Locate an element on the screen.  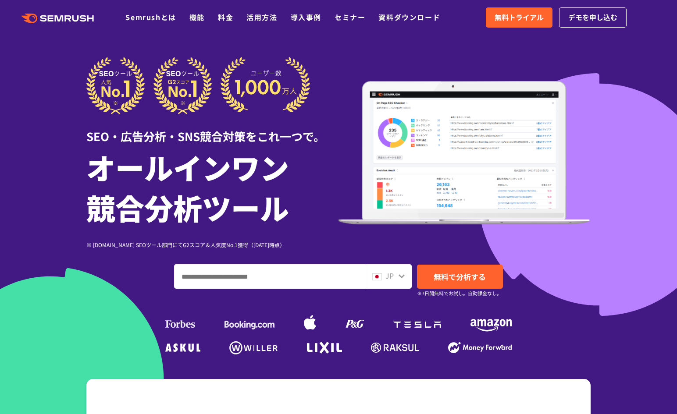
a: 活用方法 is located at coordinates (262, 17).